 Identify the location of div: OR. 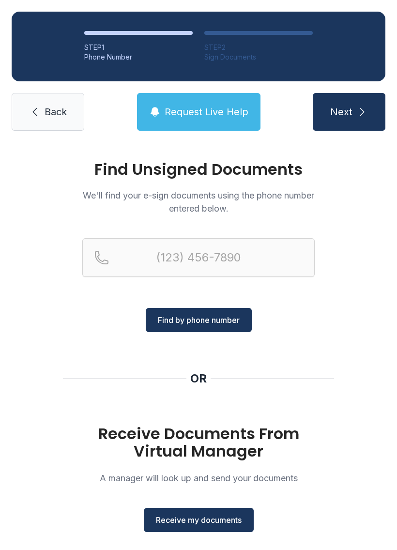
(199, 379).